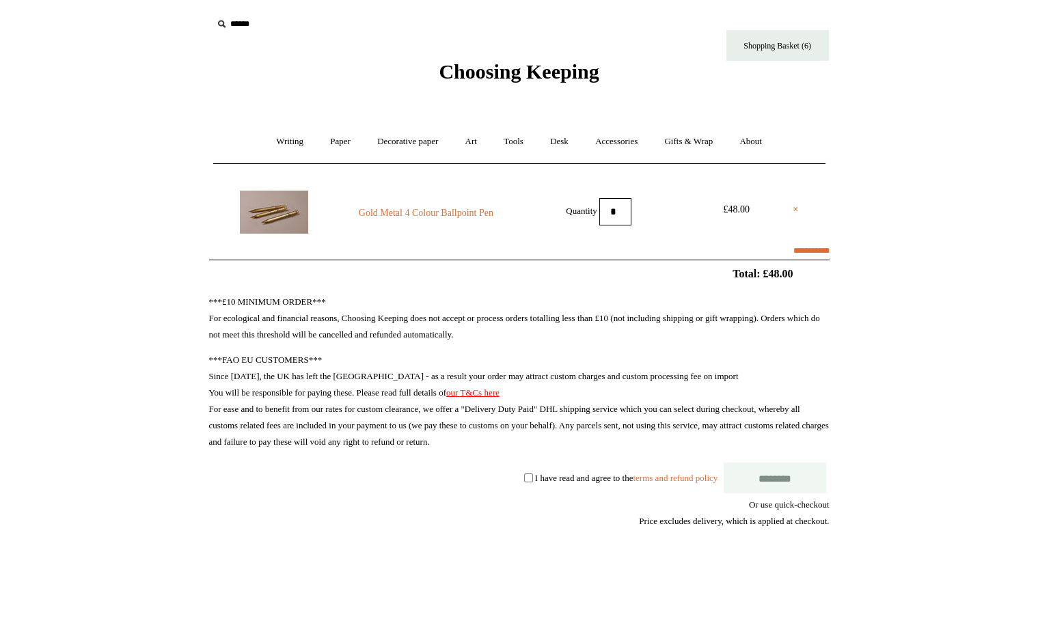  Describe the element at coordinates (426, 213) in the screenshot. I see `a: Gold Metal 4 Colour Ballpoint Pen` at that location.